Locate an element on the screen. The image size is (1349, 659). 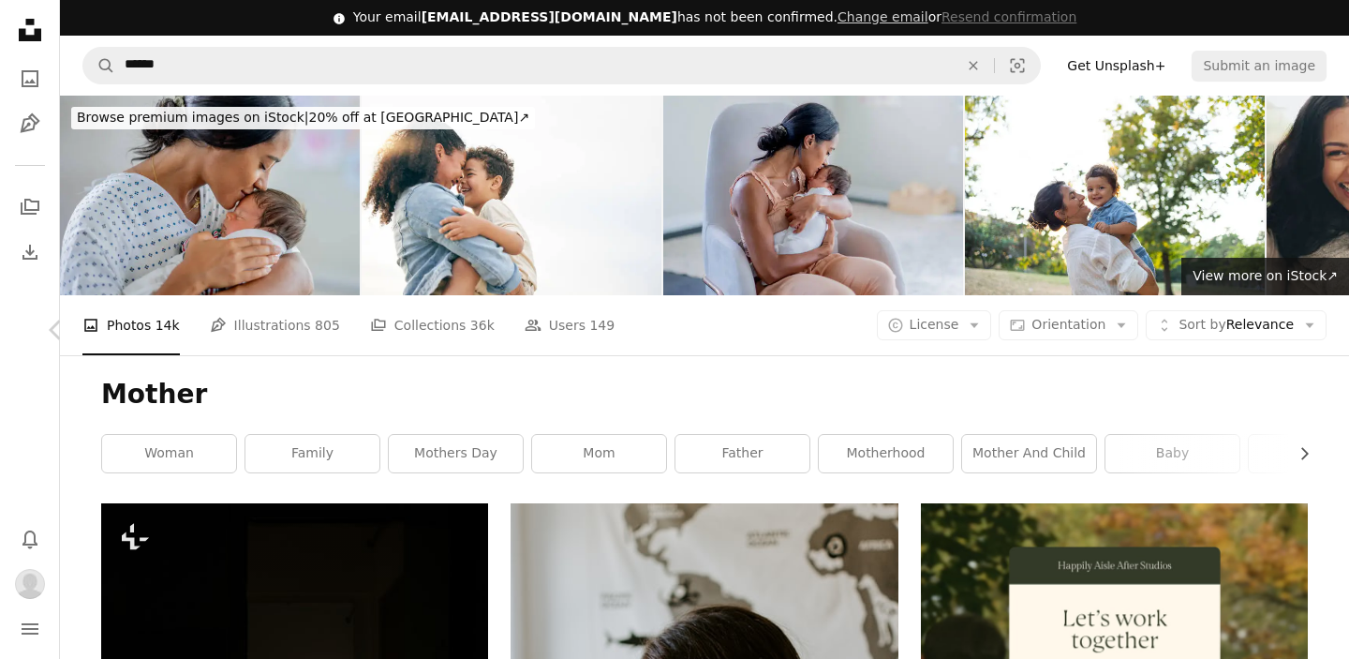
a: View more on iStock↗ is located at coordinates (1265, 276).